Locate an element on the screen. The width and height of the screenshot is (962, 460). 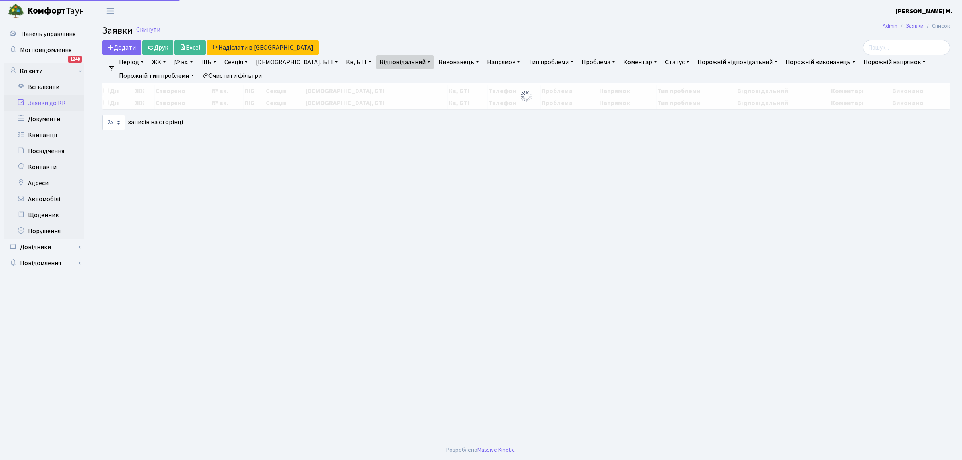
a: Панель управління is located at coordinates (44, 34).